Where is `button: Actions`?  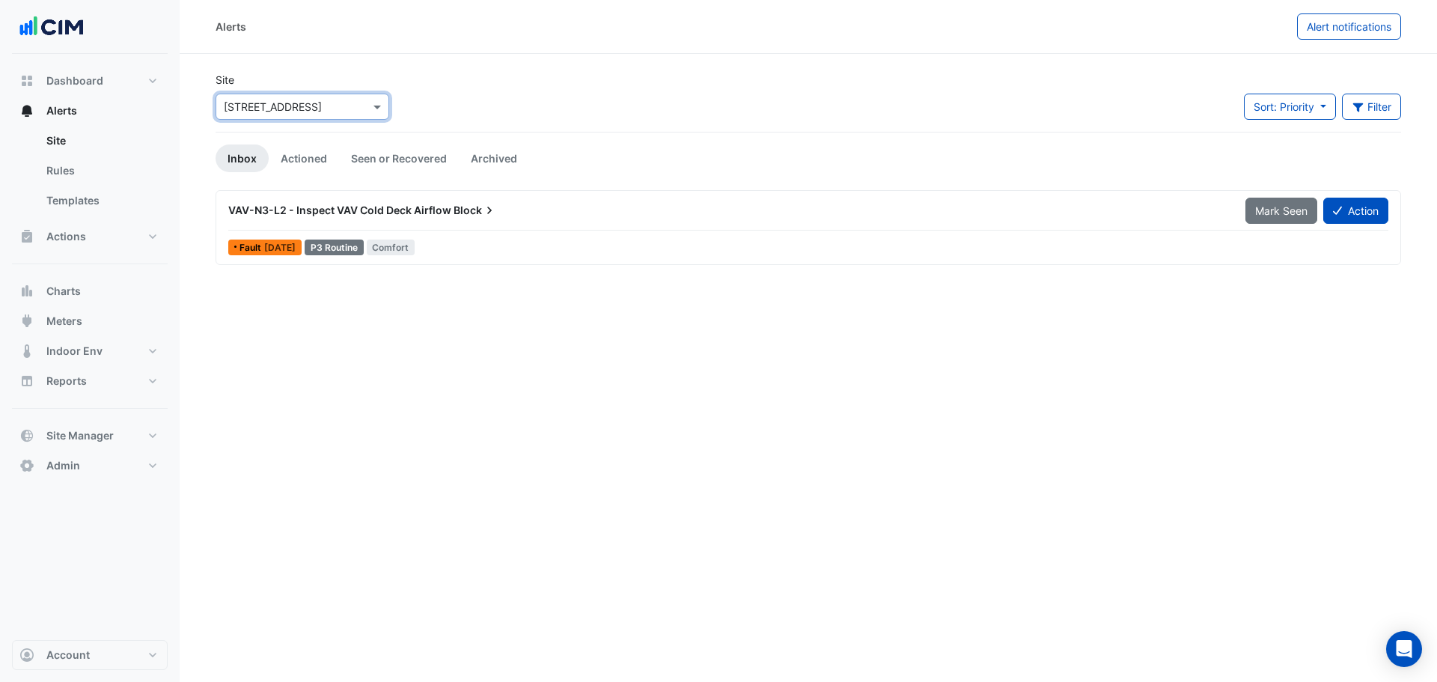
button: Actions is located at coordinates (90, 237).